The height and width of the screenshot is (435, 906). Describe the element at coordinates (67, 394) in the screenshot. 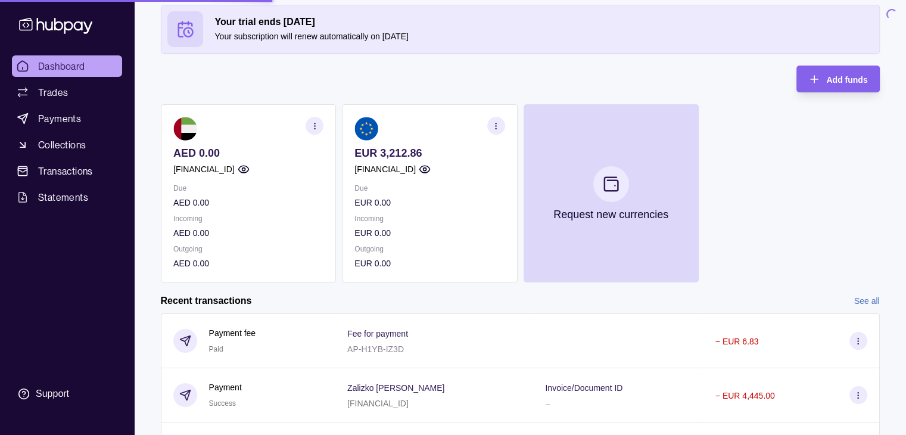

I see `a: Support` at that location.